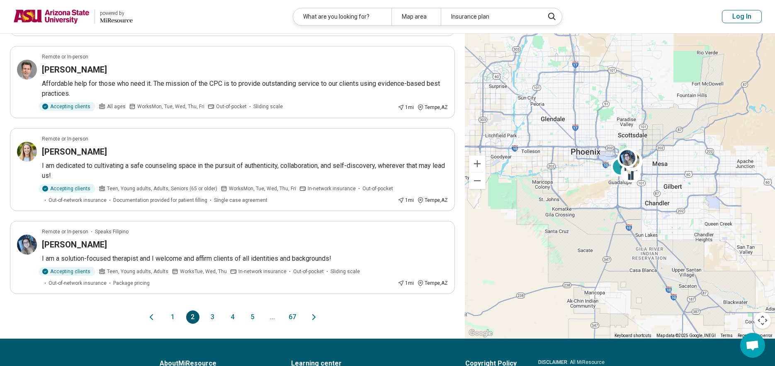 The height and width of the screenshot is (366, 775). I want to click on button: Zoom out, so click(477, 181).